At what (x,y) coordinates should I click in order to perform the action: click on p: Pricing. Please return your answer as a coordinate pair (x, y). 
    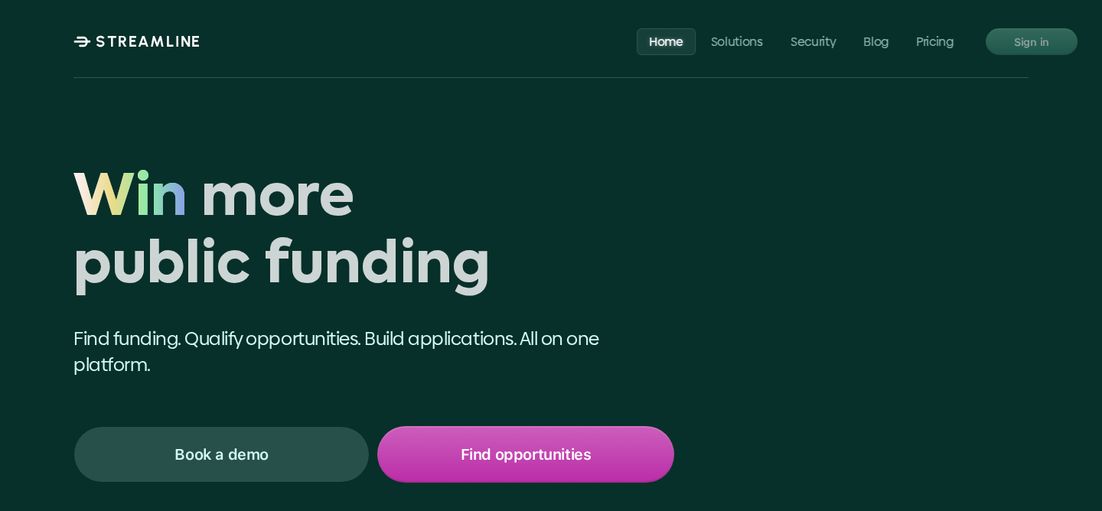
    Looking at the image, I should click on (934, 41).